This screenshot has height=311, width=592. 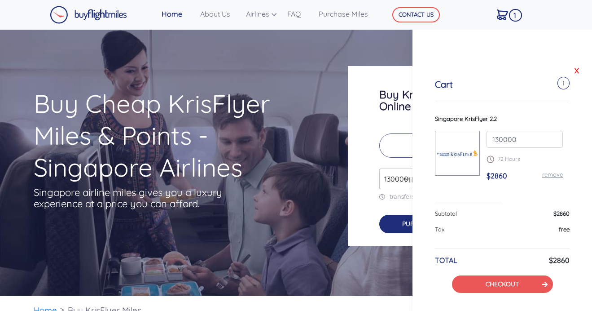 What do you see at coordinates (88, 15) in the screenshot?
I see `img: Buy Flight Miles Logo` at bounding box center [88, 15].